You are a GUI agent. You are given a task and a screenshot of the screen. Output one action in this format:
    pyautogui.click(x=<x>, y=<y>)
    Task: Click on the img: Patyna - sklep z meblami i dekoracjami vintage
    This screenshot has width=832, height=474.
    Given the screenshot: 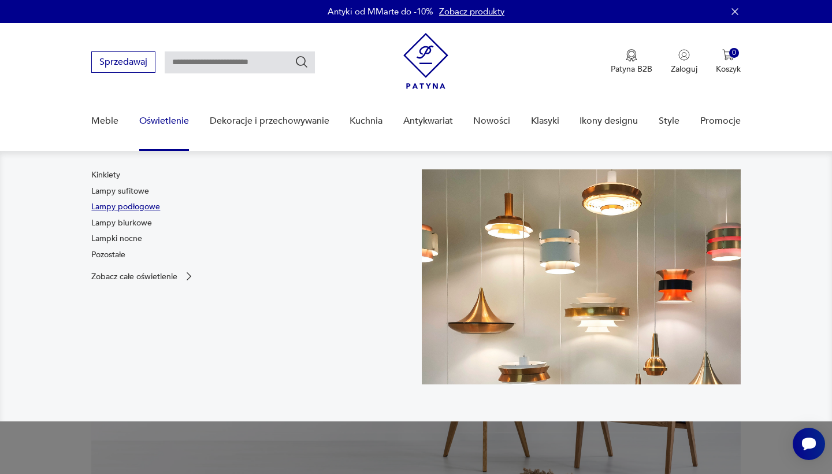 What is the action you would take?
    pyautogui.click(x=426, y=61)
    